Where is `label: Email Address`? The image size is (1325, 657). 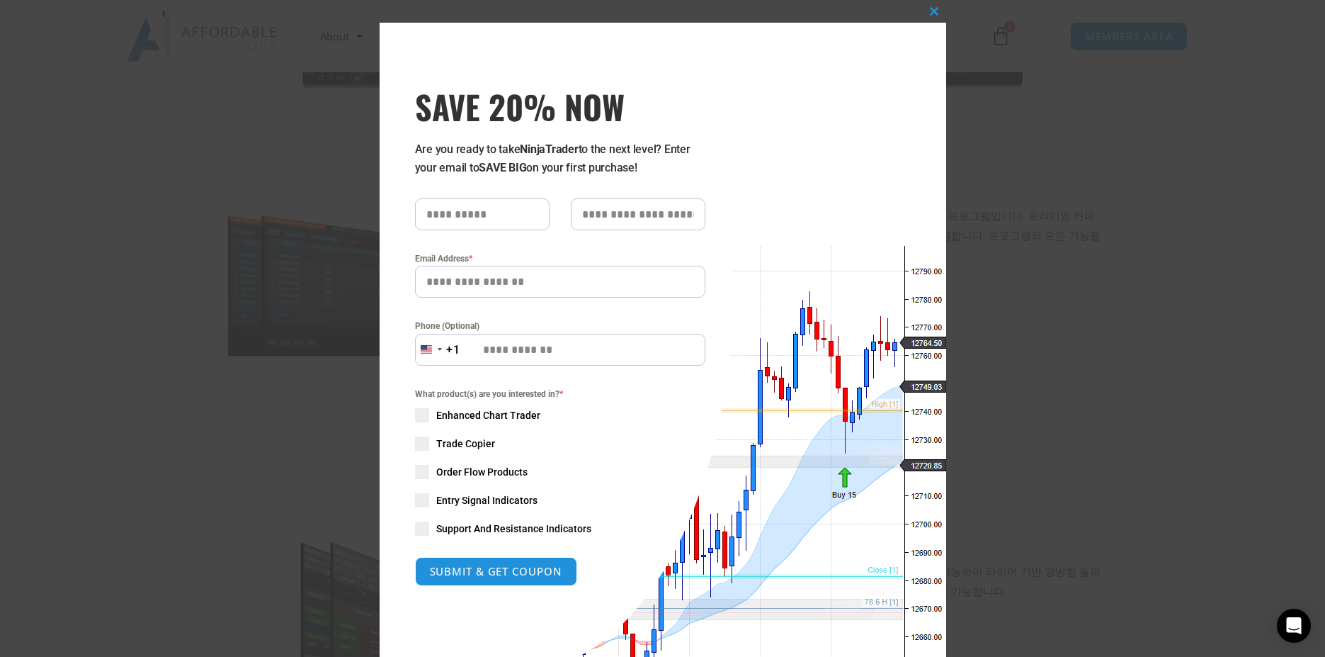 label: Email Address is located at coordinates (560, 259).